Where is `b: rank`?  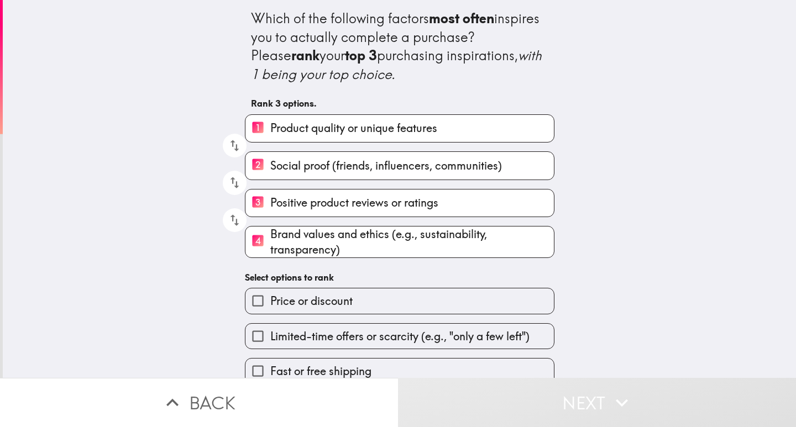
b: rank is located at coordinates (305, 55).